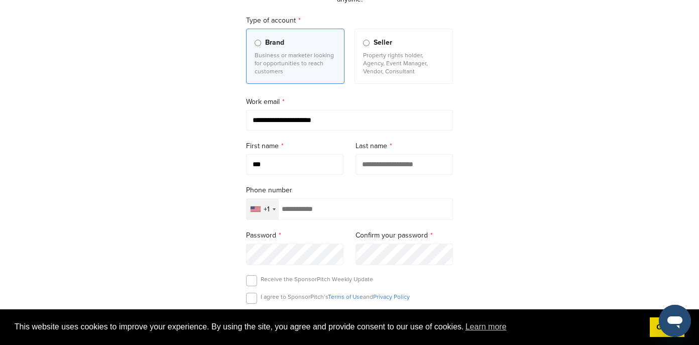 This screenshot has width=699, height=345. What do you see at coordinates (295, 146) in the screenshot?
I see `label: First name` at bounding box center [295, 146].